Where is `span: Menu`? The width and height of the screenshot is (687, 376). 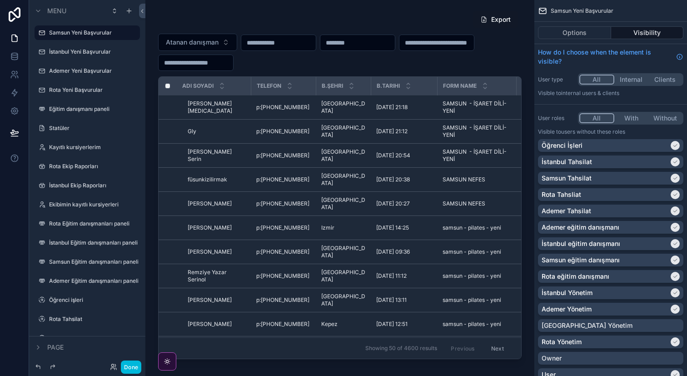
span: Menu is located at coordinates (57, 11).